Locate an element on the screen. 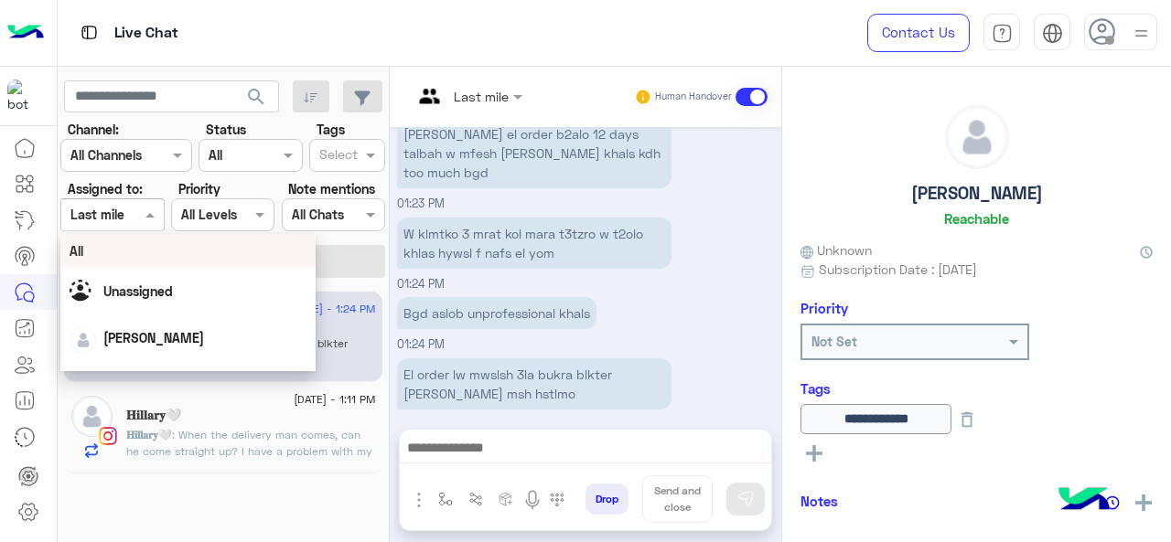 The width and height of the screenshot is (1171, 542). img: Logo is located at coordinates (26, 33).